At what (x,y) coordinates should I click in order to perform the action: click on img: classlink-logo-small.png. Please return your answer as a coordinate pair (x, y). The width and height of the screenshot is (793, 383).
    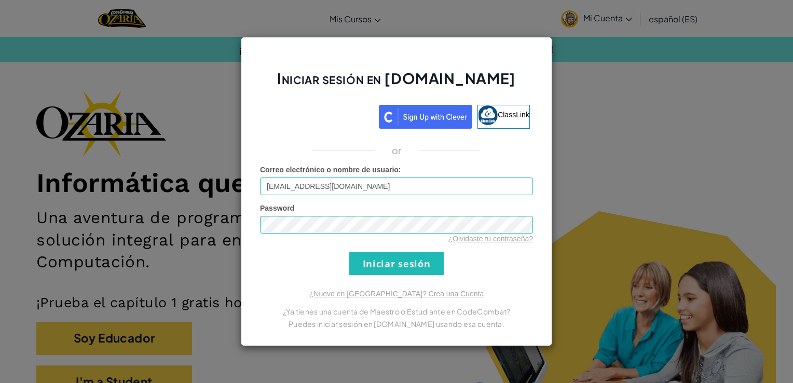
    Looking at the image, I should click on (488, 115).